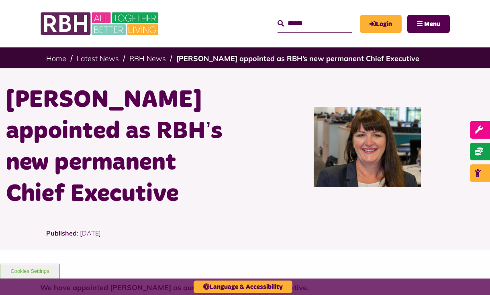 The image size is (490, 295). I want to click on a: MyRBH, so click(380, 24).